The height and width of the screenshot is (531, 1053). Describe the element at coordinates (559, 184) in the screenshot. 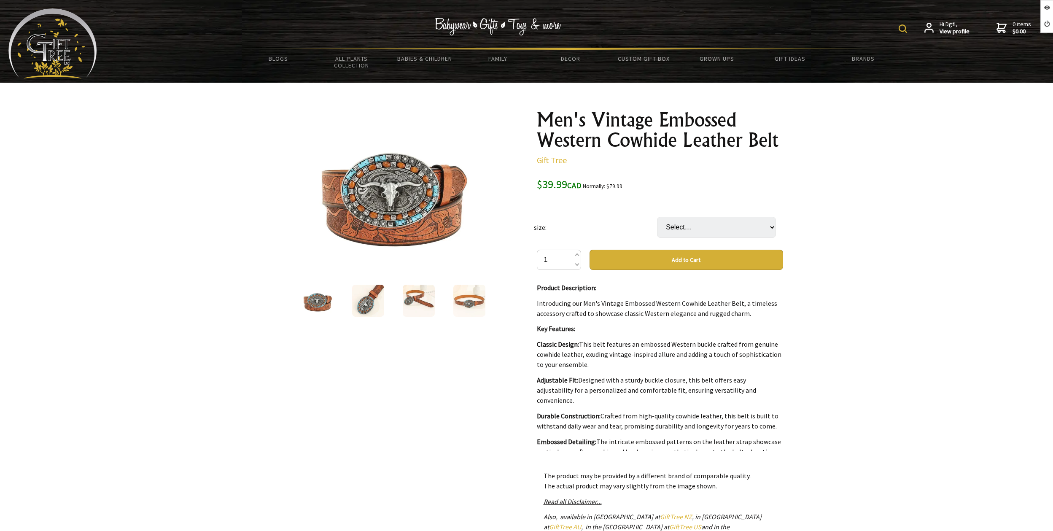

I see `span: $39.99` at that location.